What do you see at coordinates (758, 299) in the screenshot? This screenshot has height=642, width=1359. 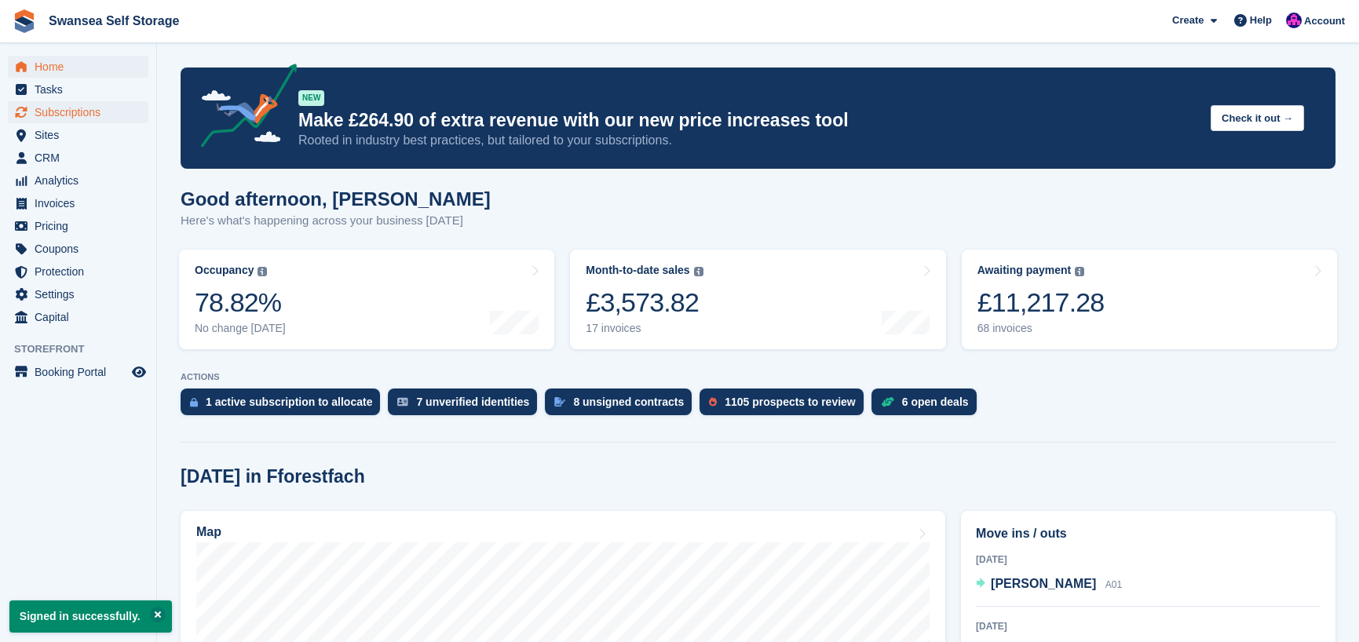 I see `a: Month-to-date sales £3,573.82 17 invoices` at bounding box center [758, 299].